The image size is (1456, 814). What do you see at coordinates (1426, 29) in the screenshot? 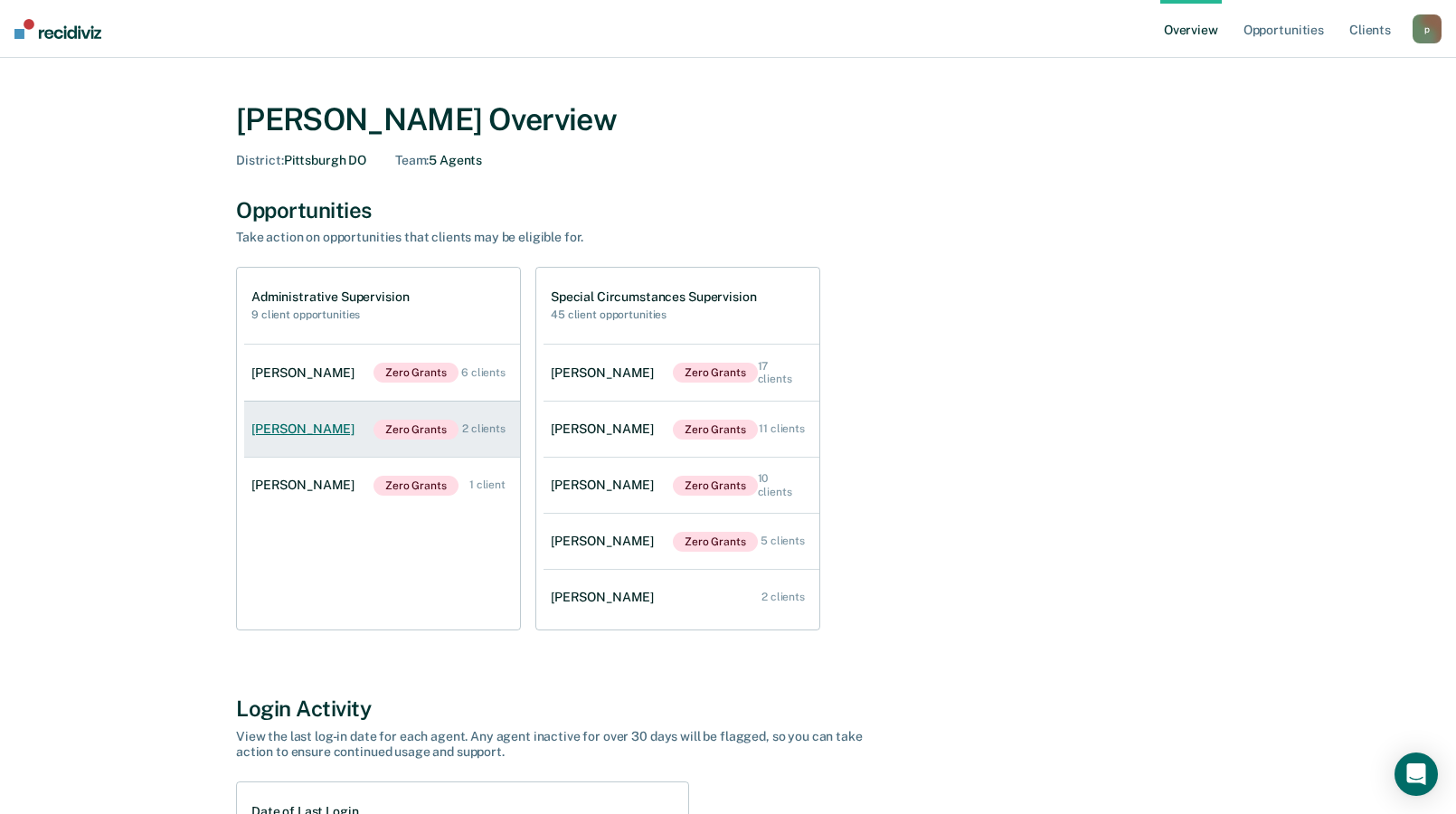
I see `div: p` at bounding box center [1426, 29].